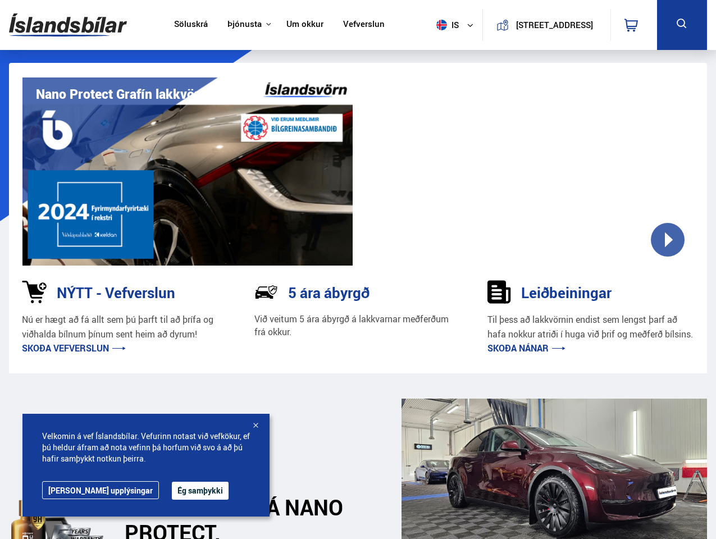 This screenshot has width=716, height=539. What do you see at coordinates (566, 292) in the screenshot?
I see `h3: Leiðbeiningar` at bounding box center [566, 292].